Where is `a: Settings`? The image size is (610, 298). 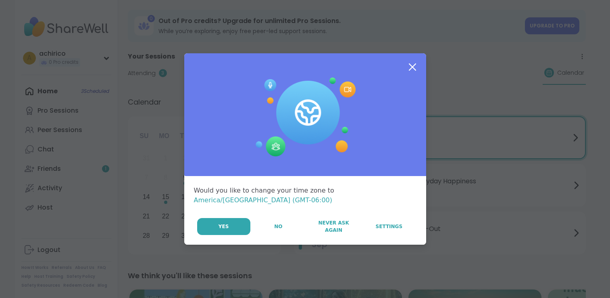
a: Settings is located at coordinates (389, 226).